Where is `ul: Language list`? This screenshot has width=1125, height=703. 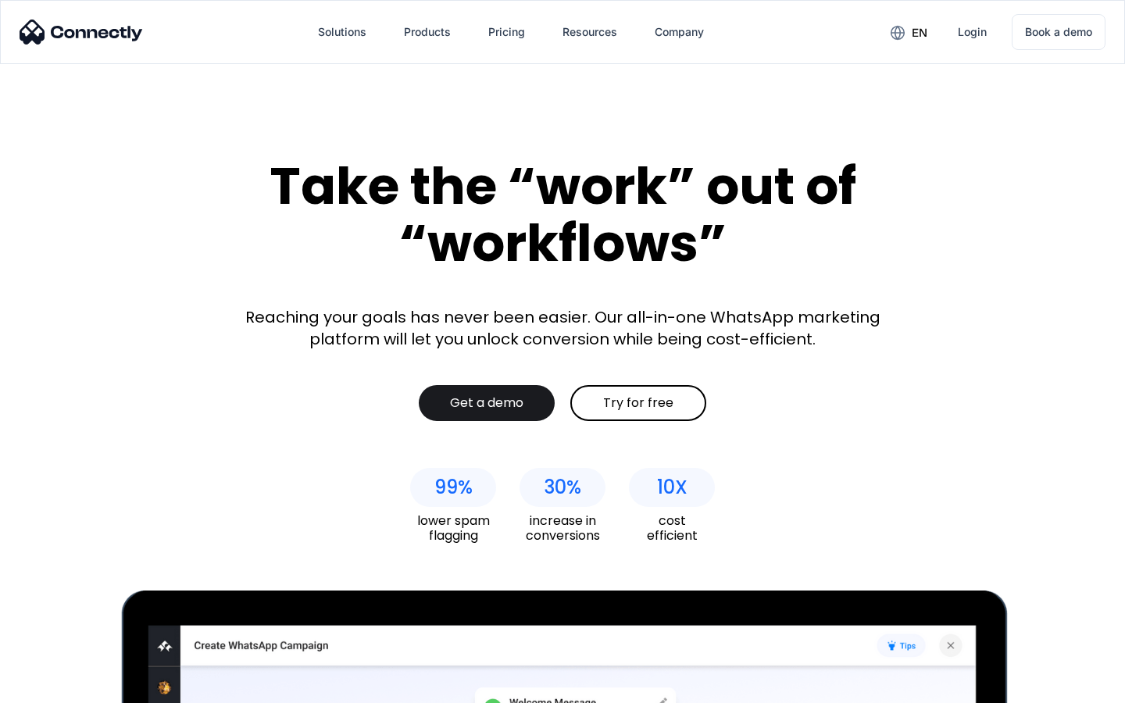 ul: Language list is located at coordinates (62, 687).